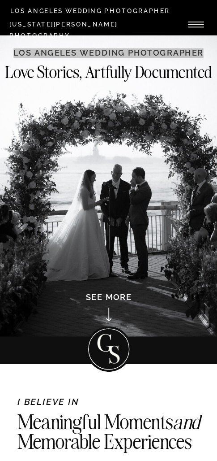 This screenshot has height=461, width=217. Describe the element at coordinates (93, 12) in the screenshot. I see `h2: Los Angeles Wedding Photographer` at that location.